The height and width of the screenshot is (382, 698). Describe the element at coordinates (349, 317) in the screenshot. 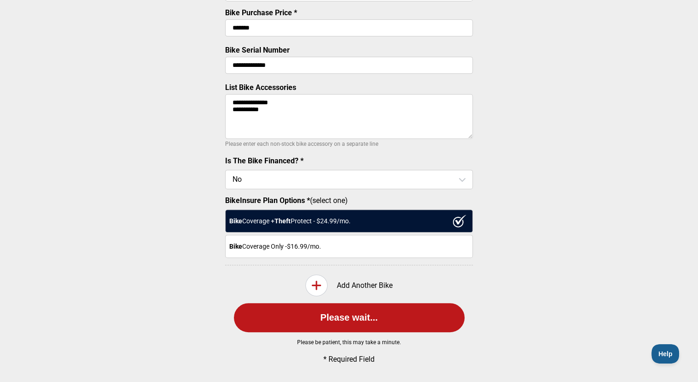

I see `button: Please wait...` at that location.